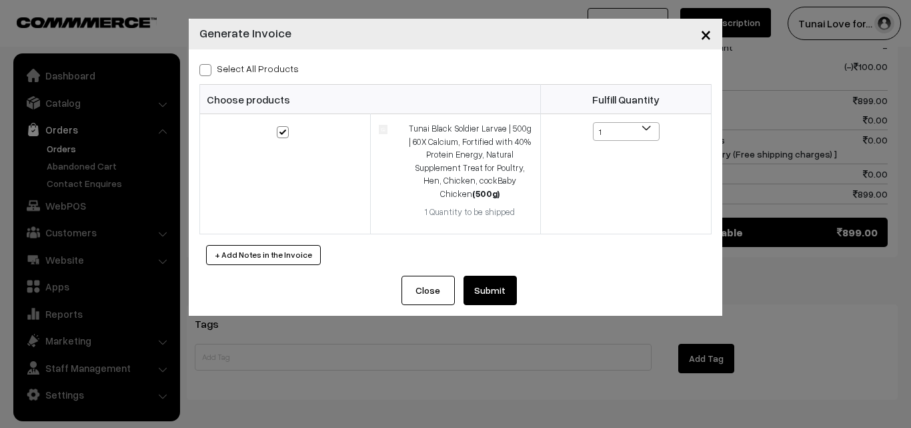 The image size is (911, 428). What do you see at coordinates (249, 68) in the screenshot?
I see `label: Select all Products` at bounding box center [249, 68].